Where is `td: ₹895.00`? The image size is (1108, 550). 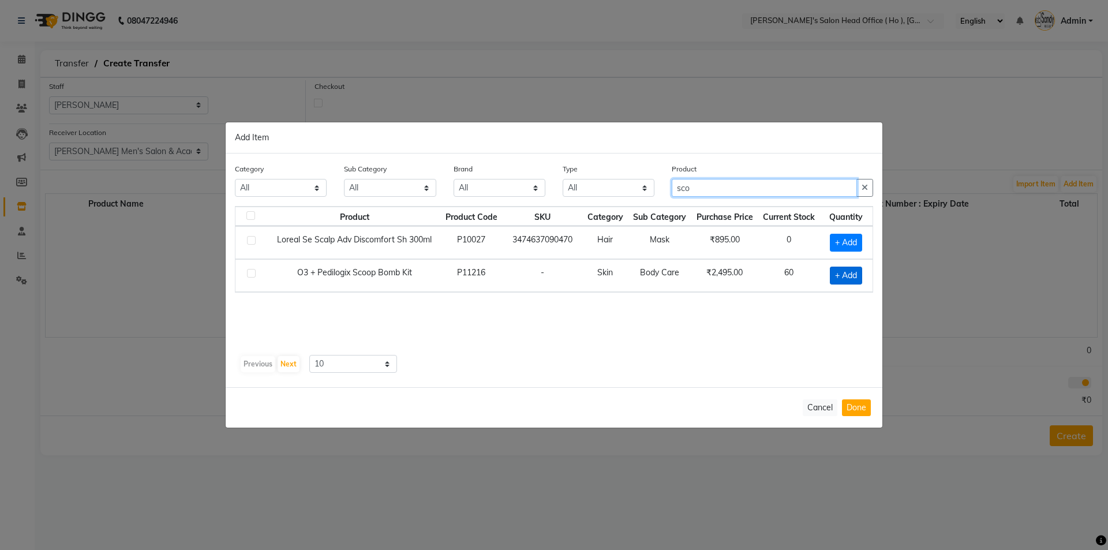
td: ₹895.00 is located at coordinates (724, 242).